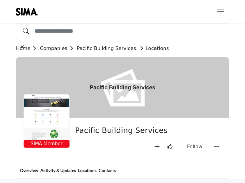 This screenshot has height=183, width=245. Describe the element at coordinates (145, 131) in the screenshot. I see `span: Pacific Building Services` at that location.